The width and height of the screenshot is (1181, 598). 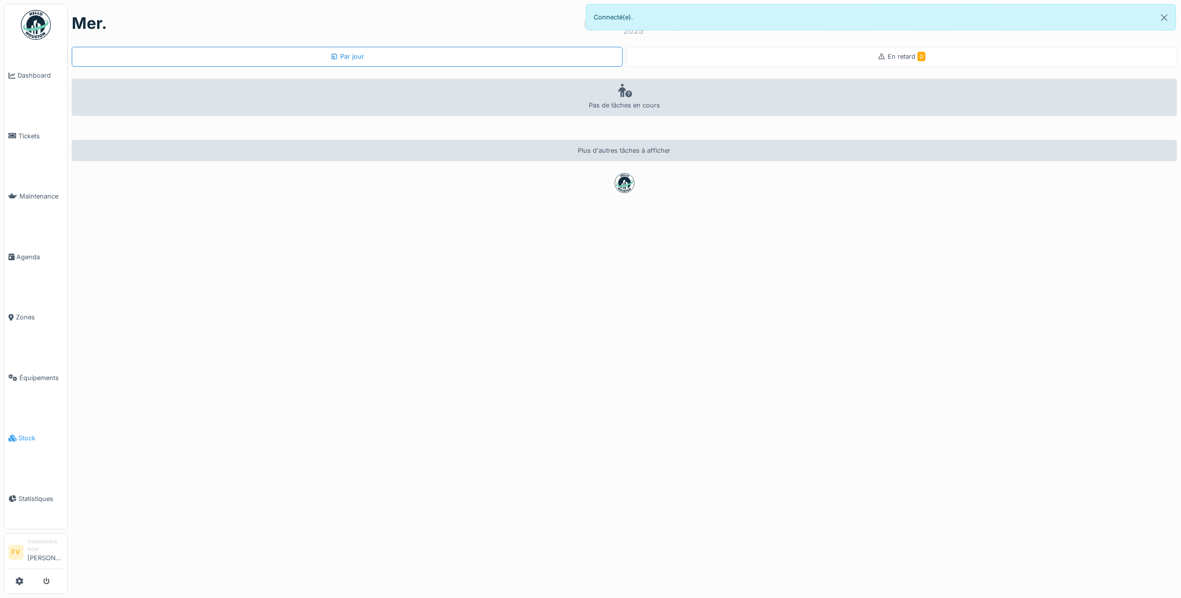 I want to click on span: Stock, so click(x=41, y=438).